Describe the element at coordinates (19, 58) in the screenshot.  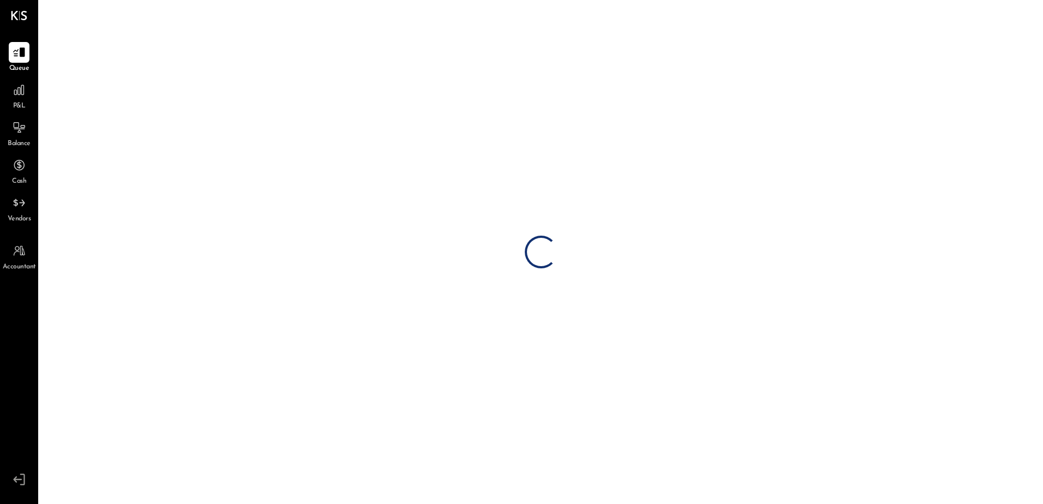
I see `a: Queue` at that location.